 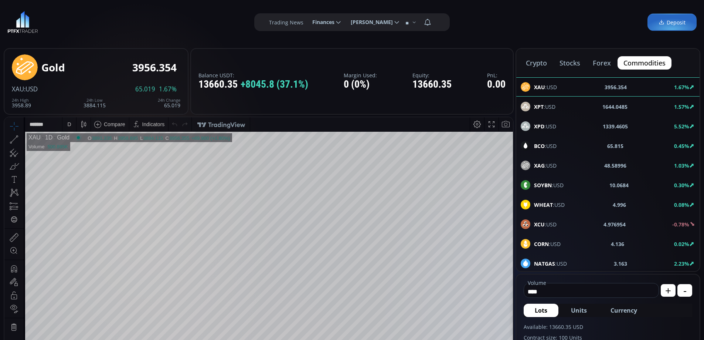 I want to click on div: 500.895K, so click(x=53, y=29).